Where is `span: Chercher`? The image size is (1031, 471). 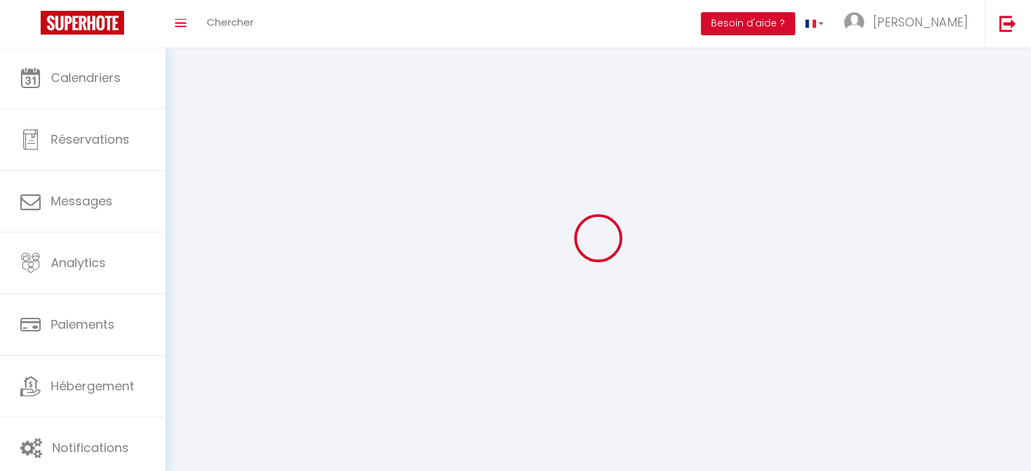 span: Chercher is located at coordinates (230, 22).